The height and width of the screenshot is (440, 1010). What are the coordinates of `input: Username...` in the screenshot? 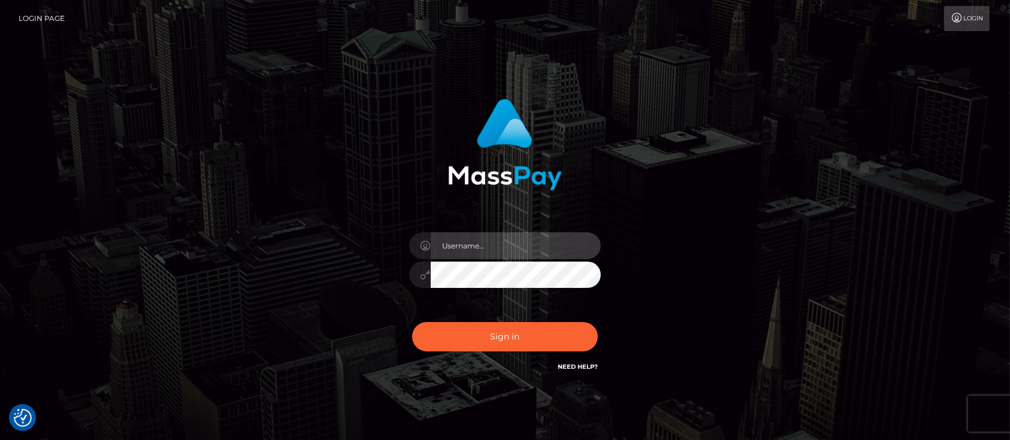 It's located at (516, 246).